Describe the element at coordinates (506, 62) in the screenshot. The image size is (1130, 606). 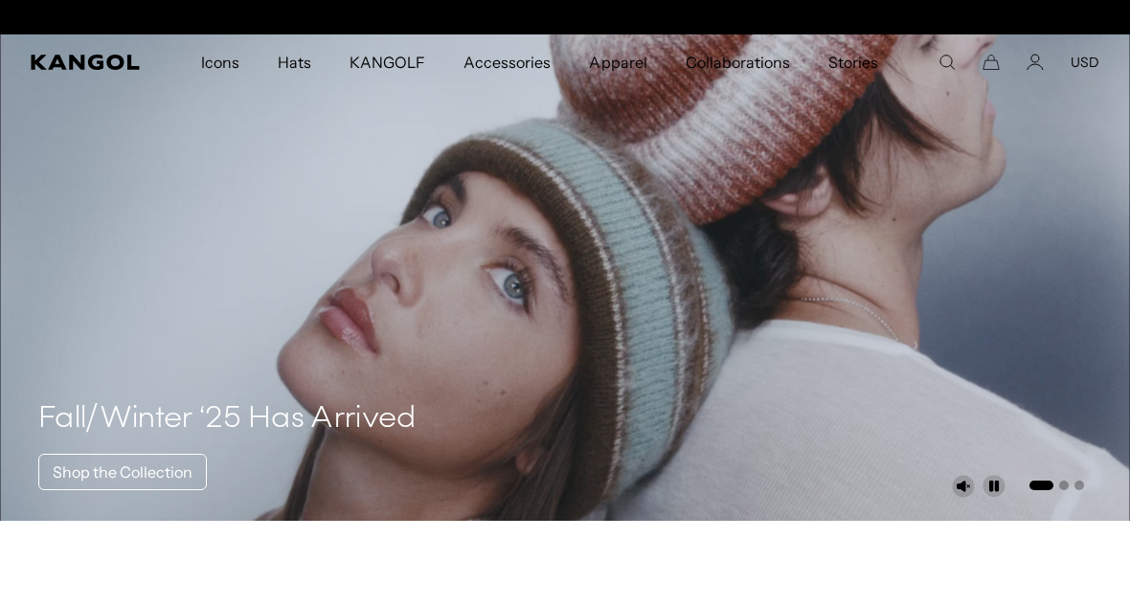
I see `a: Accessories` at that location.